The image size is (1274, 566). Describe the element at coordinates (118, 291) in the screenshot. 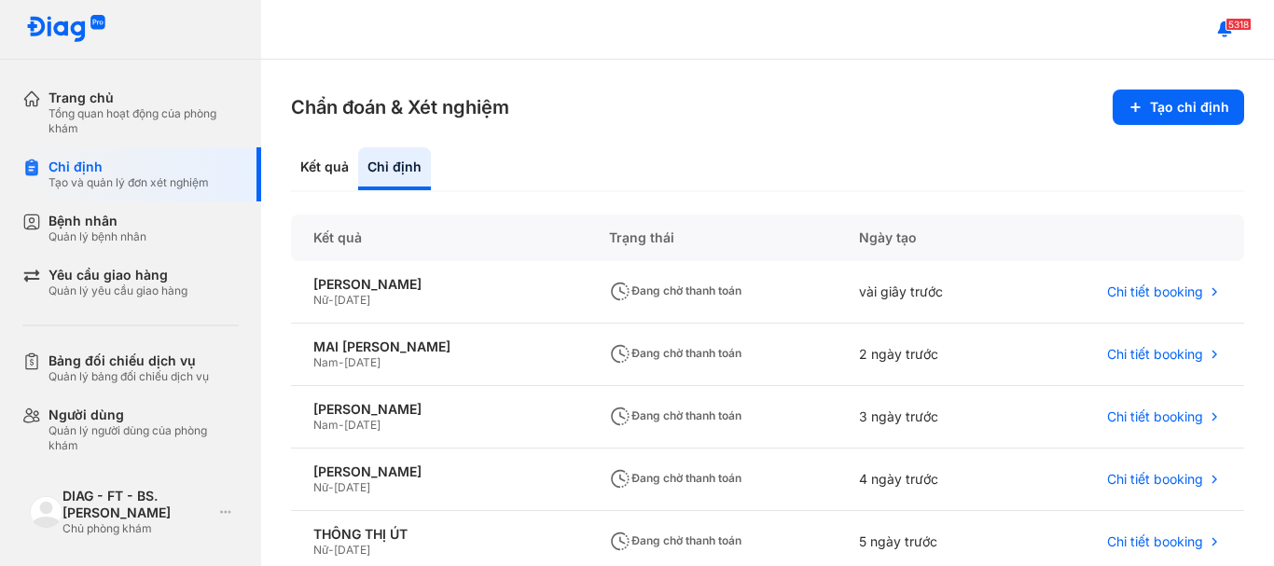

I see `div: Quản lý yêu cầu giao hàng` at that location.